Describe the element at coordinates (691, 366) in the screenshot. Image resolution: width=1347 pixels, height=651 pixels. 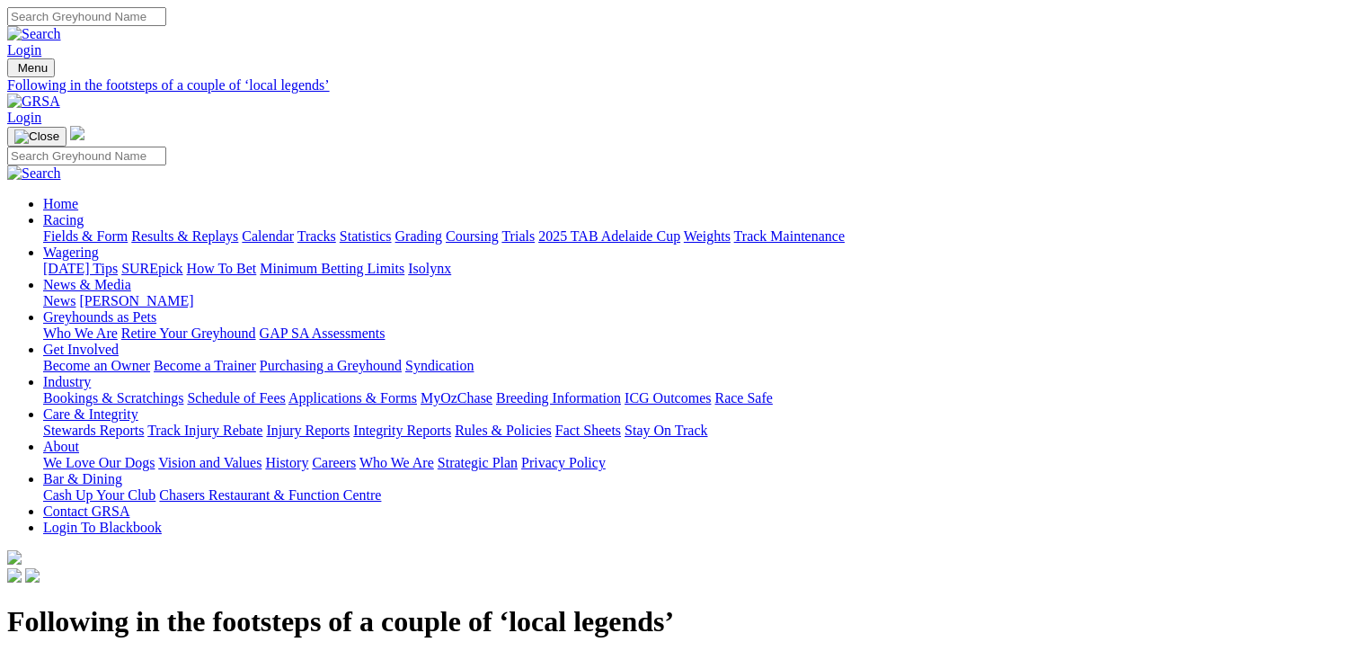
I see `div: Get Involved` at that location.